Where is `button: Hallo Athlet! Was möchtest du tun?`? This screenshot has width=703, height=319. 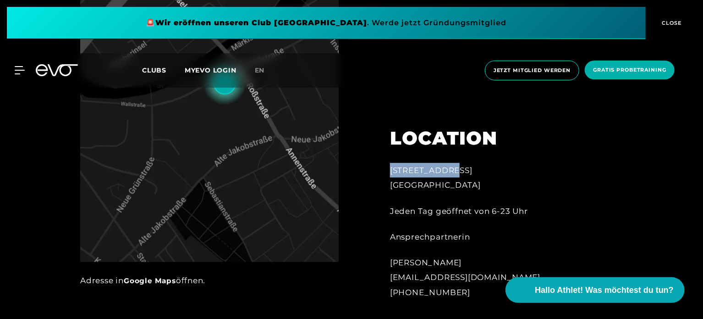 button: Hallo Athlet! Was möchtest du tun? is located at coordinates (595, 290).